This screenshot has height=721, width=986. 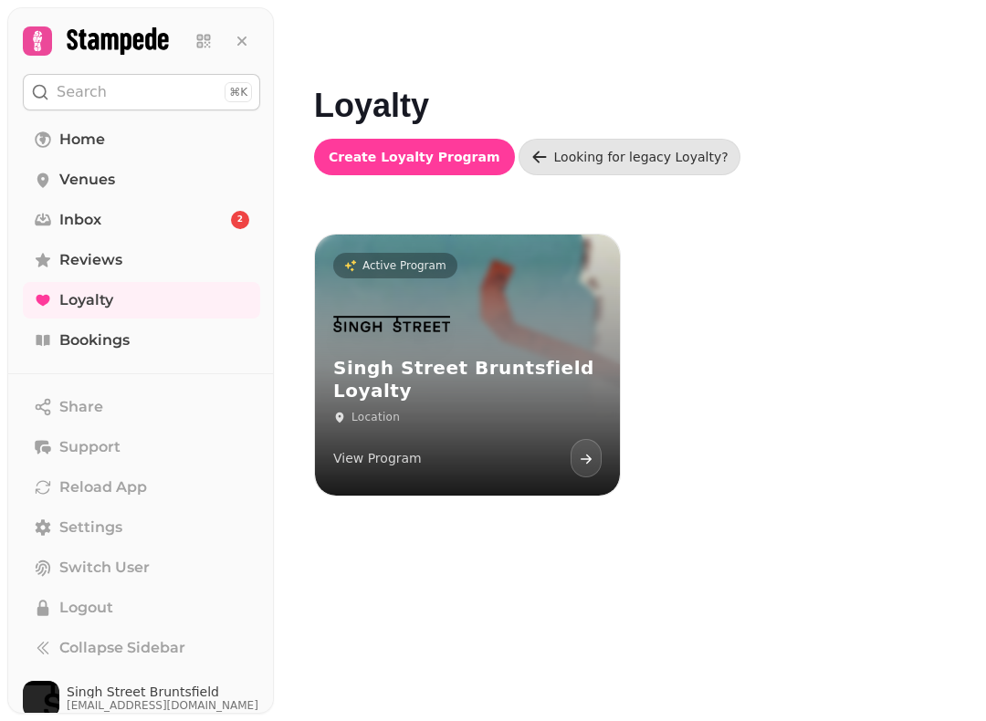 What do you see at coordinates (103, 487) in the screenshot?
I see `span: Reload App` at bounding box center [103, 487].